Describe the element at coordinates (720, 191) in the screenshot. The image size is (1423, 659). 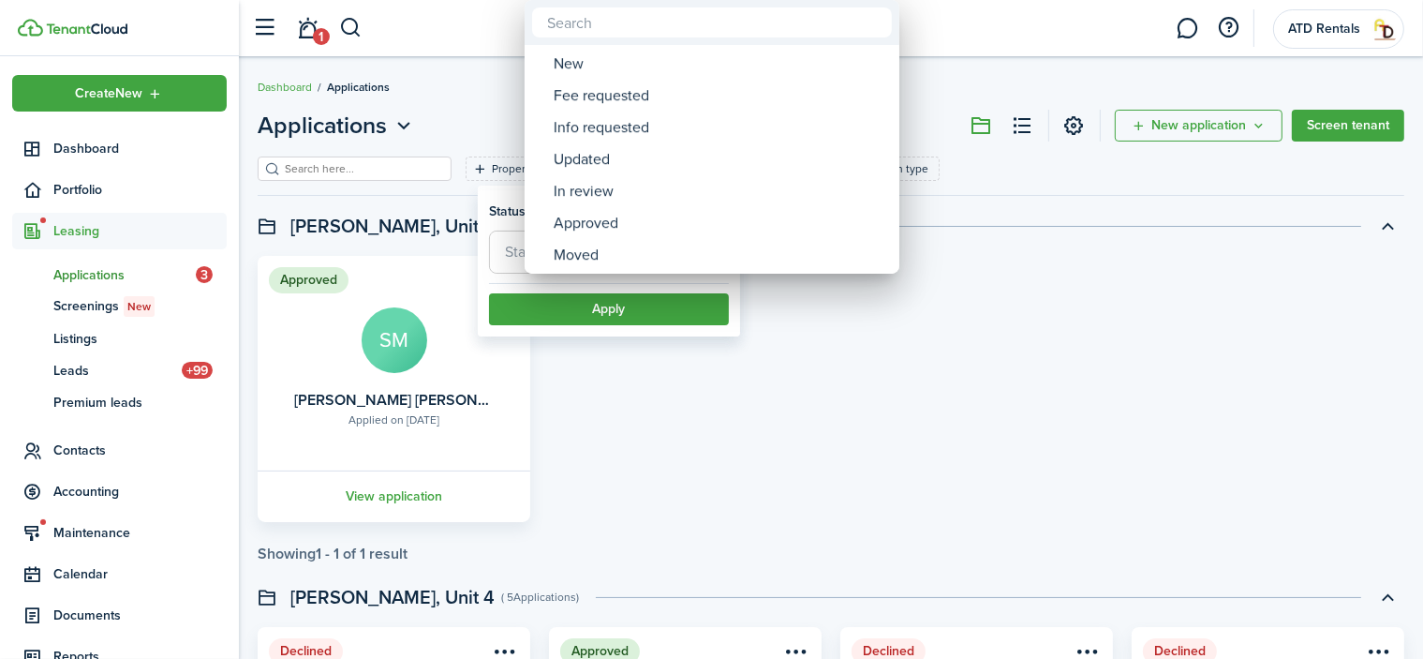
I see `div: In review` at that location.